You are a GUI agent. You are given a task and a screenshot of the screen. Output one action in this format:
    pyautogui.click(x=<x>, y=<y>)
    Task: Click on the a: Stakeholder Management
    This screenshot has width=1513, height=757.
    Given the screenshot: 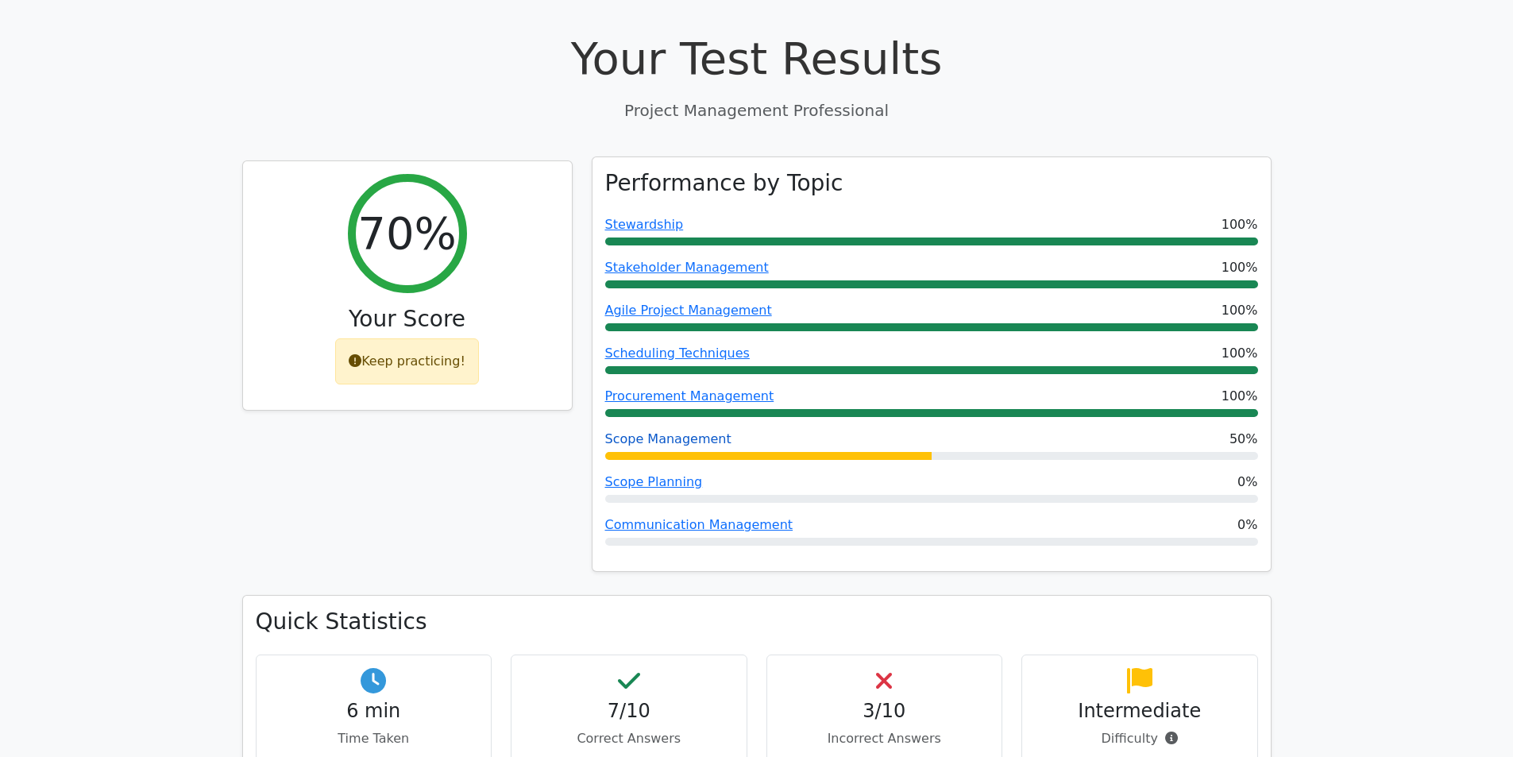 What is the action you would take?
    pyautogui.click(x=687, y=267)
    